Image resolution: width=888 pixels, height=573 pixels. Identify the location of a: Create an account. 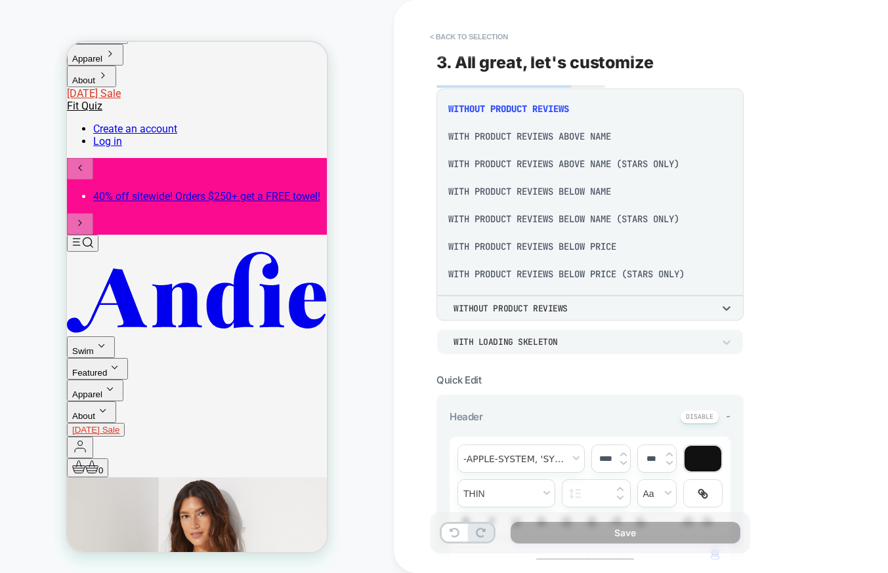
(68, 87).